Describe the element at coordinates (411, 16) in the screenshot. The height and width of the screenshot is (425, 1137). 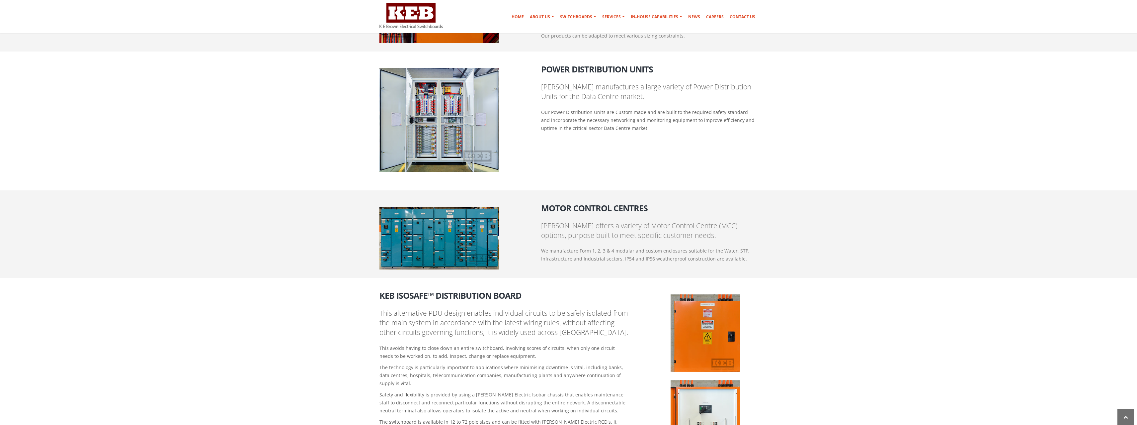
I see `img: K E Brown Electrical Switchboards` at that location.